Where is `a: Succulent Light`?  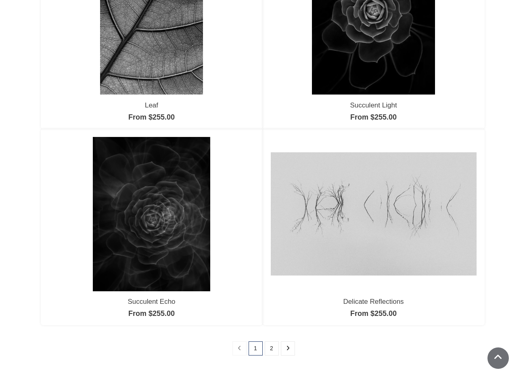 a: Succulent Light is located at coordinates (374, 105).